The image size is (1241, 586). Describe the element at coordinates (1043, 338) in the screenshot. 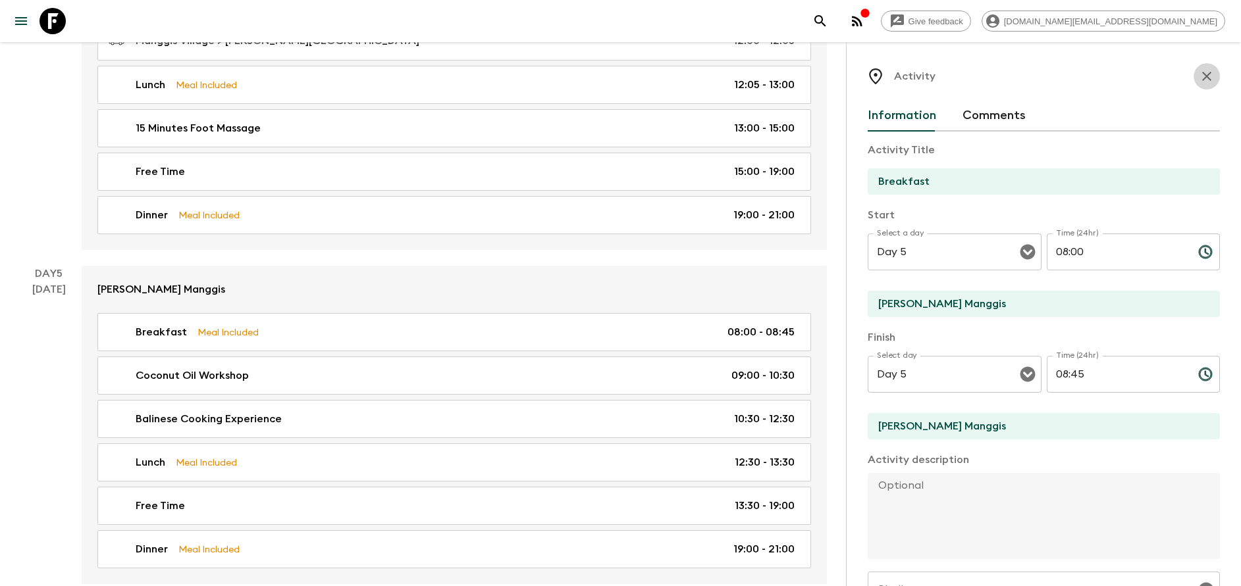

I see `p: Finish` at that location.